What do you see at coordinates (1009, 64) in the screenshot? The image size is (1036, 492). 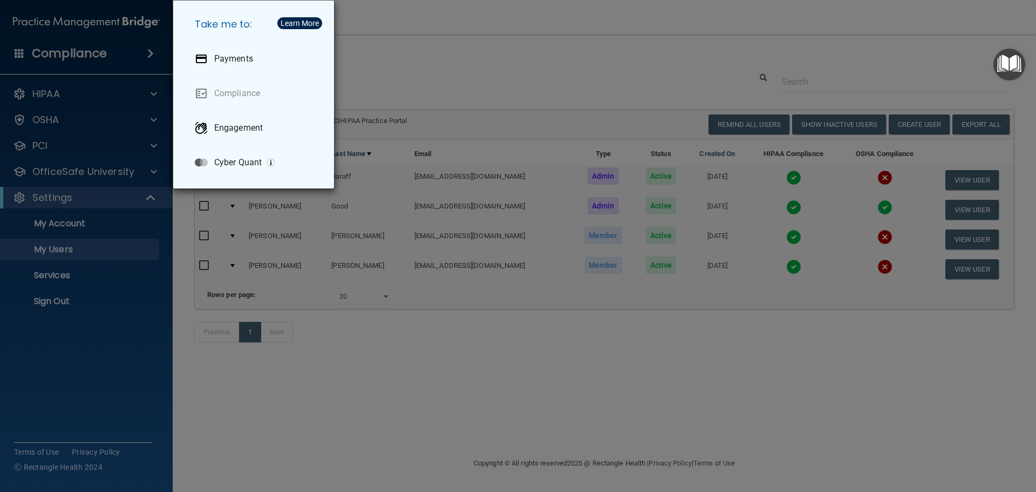 I see `button: Open Resource Center` at bounding box center [1009, 64].